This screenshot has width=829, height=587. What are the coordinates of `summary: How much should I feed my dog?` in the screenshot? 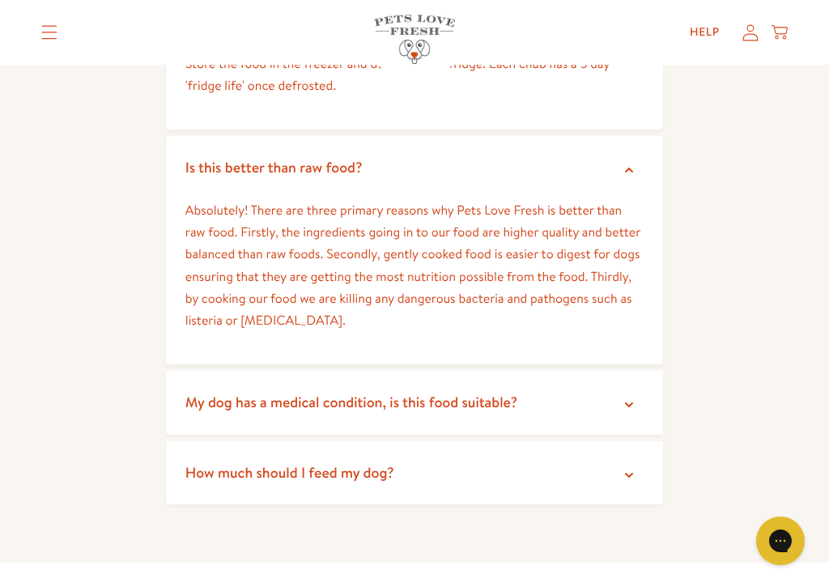 It's located at (415, 473).